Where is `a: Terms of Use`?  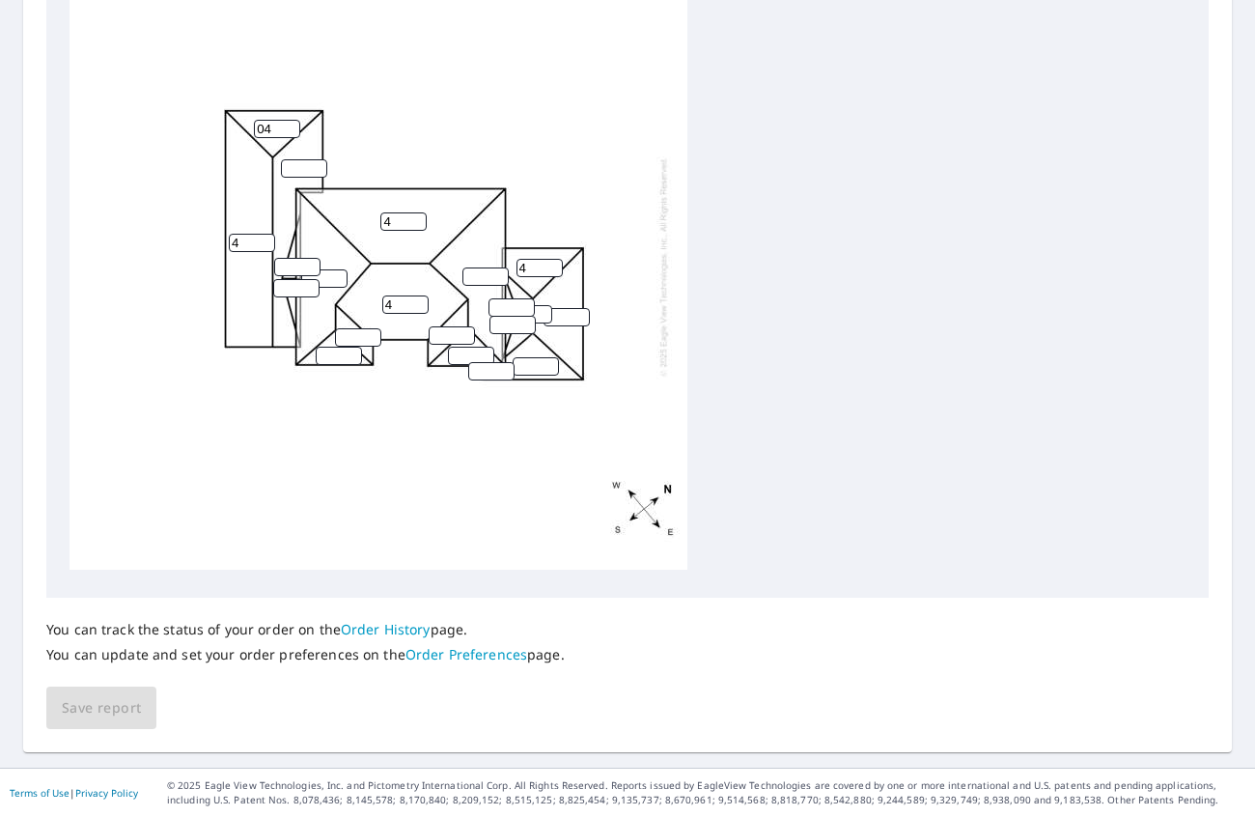 a: Terms of Use is located at coordinates (40, 793).